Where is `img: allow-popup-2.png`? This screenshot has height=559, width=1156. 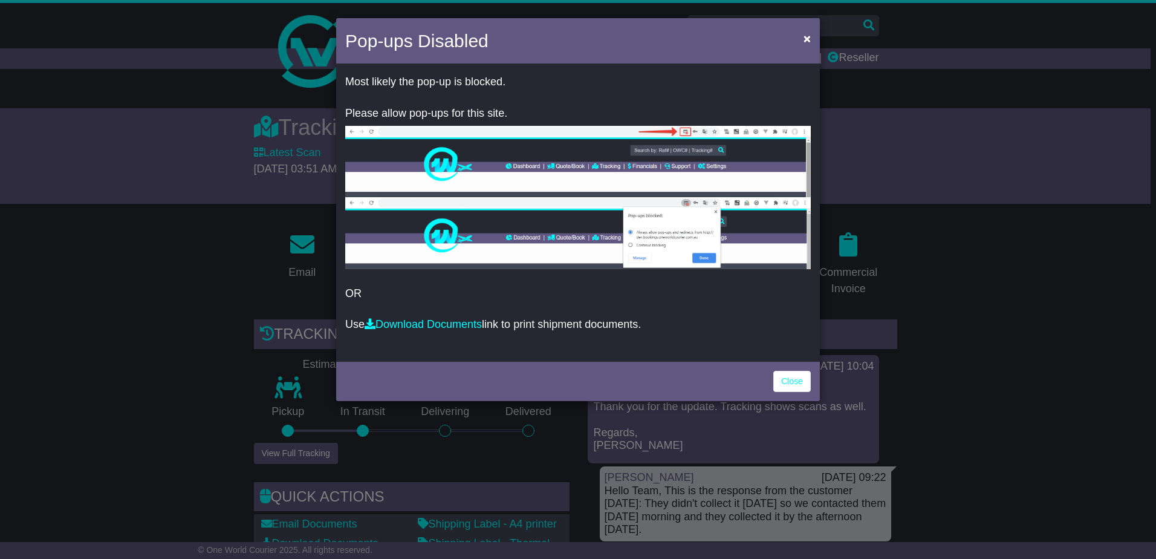 img: allow-popup-2.png is located at coordinates (578, 233).